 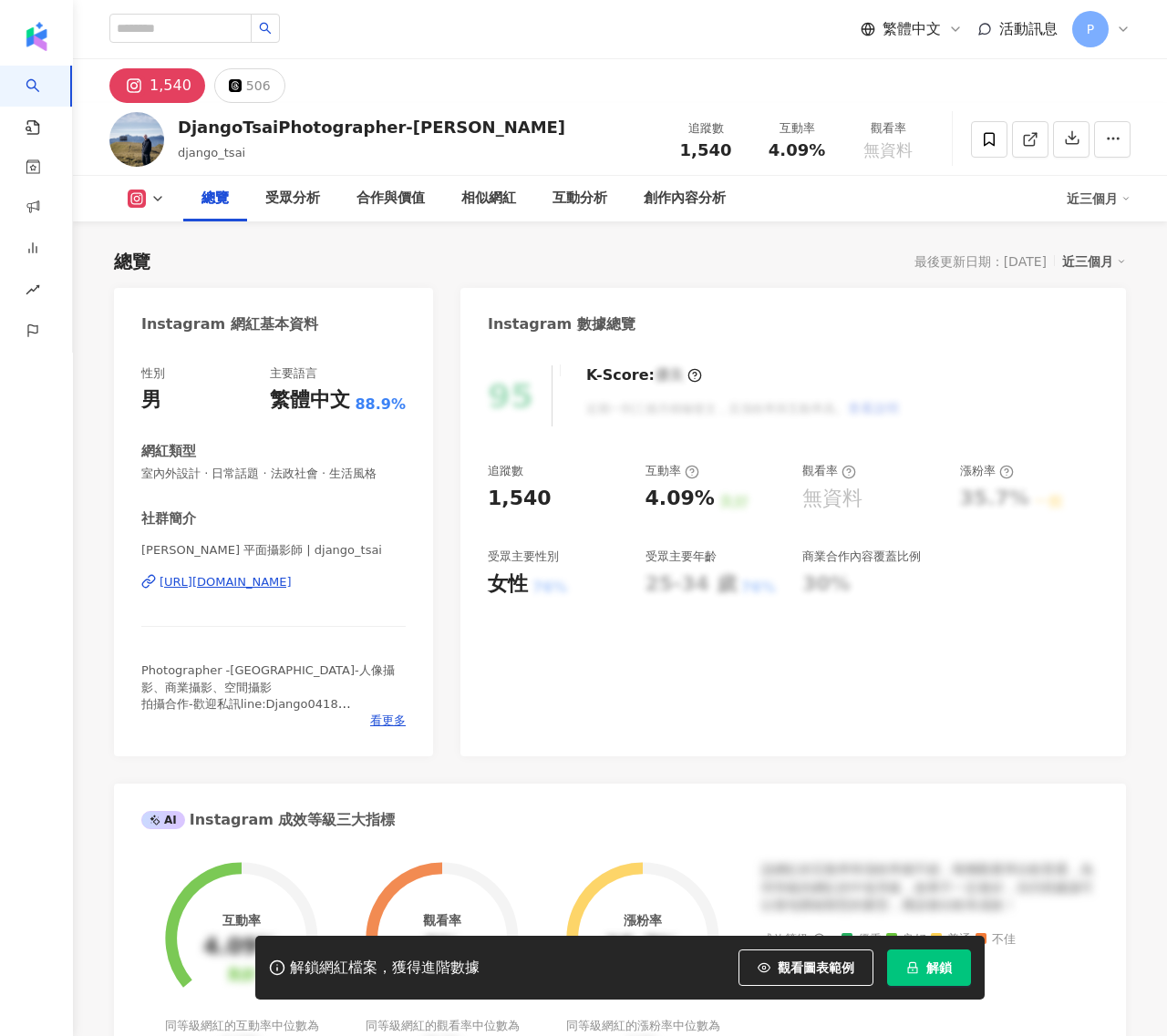 What do you see at coordinates (684, 199) in the screenshot?
I see `div: 創作內容分析` at bounding box center [684, 199].